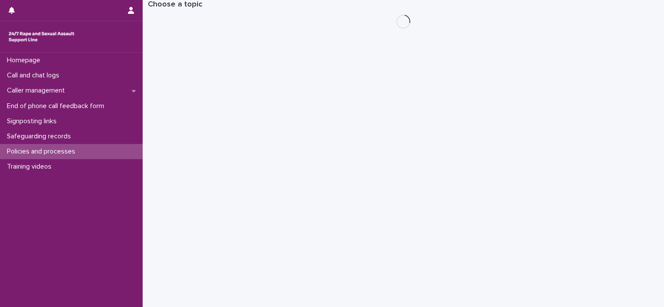  I want to click on p: Training videos, so click(31, 167).